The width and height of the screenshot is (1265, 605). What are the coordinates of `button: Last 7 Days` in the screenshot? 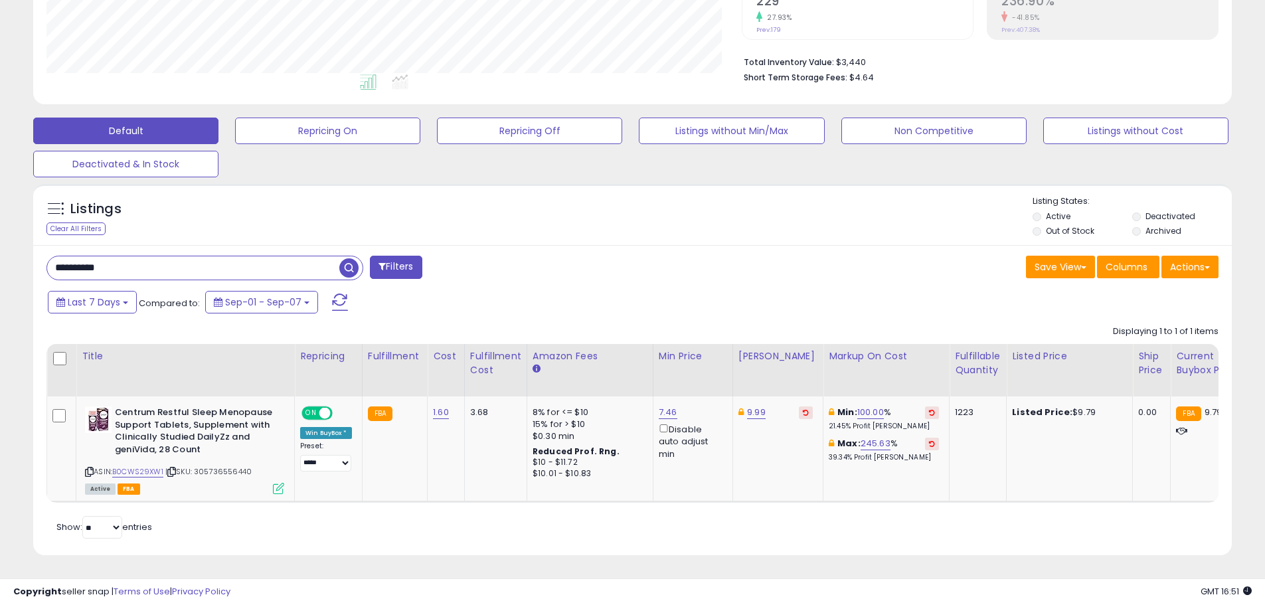 It's located at (92, 302).